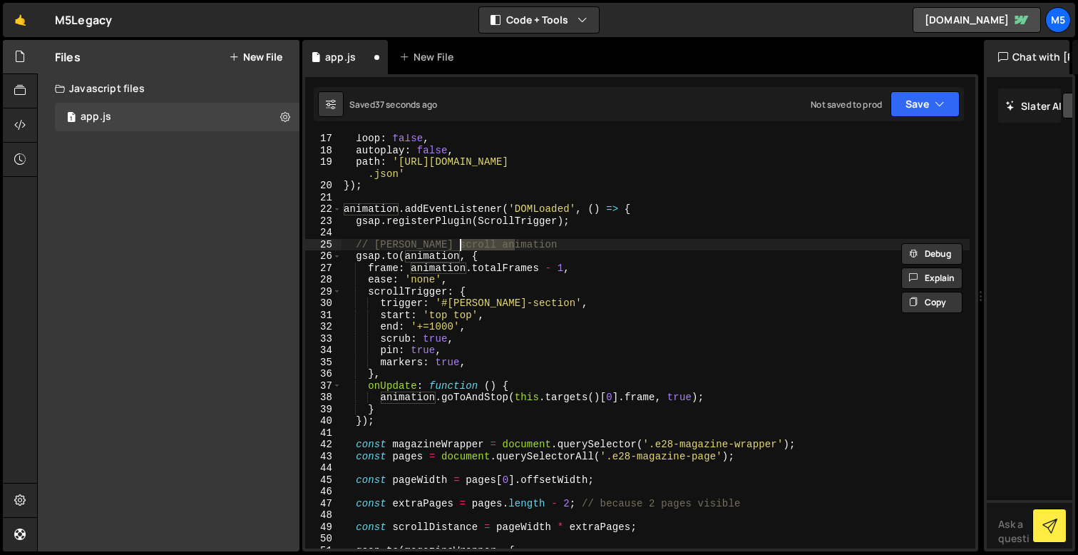 This screenshot has width=1078, height=555. Describe the element at coordinates (323, 397) in the screenshot. I see `div: 38` at that location.